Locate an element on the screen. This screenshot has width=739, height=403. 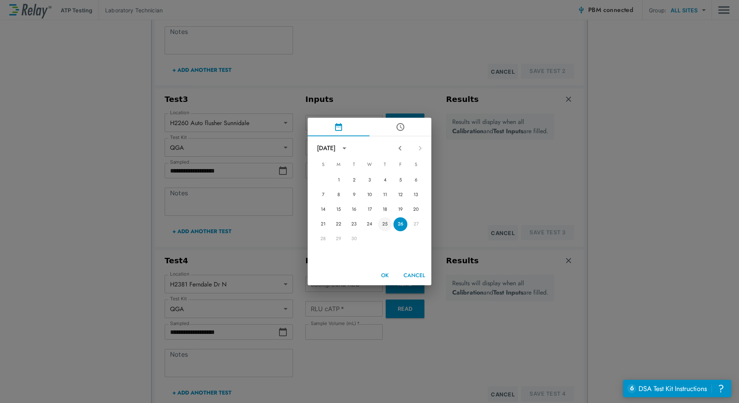
button: 26 is located at coordinates (400, 224).